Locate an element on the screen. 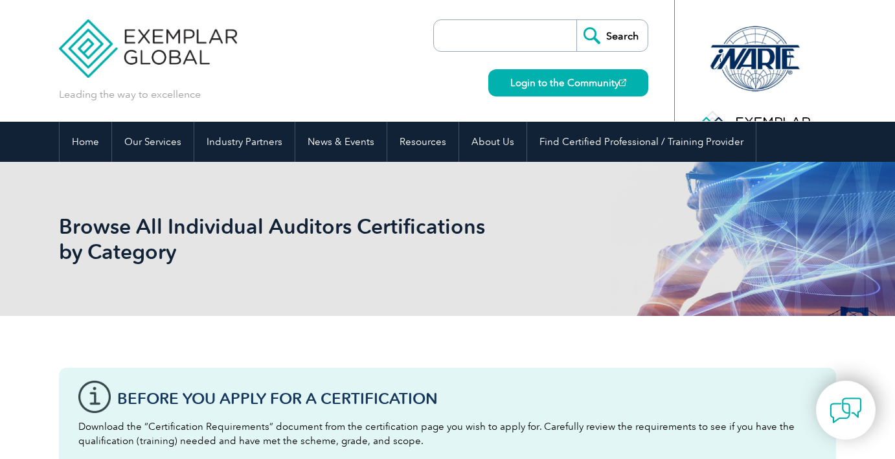 The image size is (895, 459). h1: Browse All Individual Auditors Certifications by Category is located at coordinates (308, 239).